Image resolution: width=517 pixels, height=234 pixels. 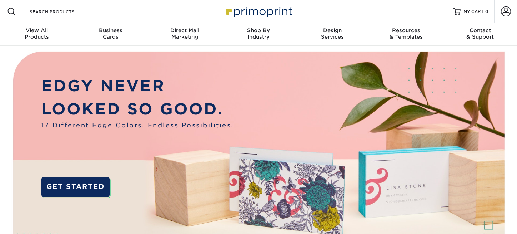 I want to click on span: Business, so click(x=111, y=30).